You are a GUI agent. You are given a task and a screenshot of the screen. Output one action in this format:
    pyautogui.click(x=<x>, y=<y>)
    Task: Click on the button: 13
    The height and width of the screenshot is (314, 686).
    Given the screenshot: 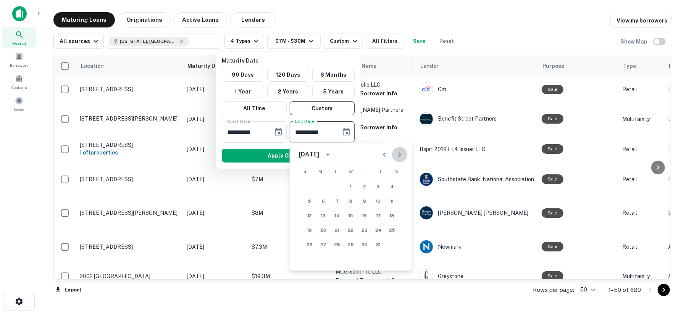 What is the action you would take?
    pyautogui.click(x=324, y=216)
    